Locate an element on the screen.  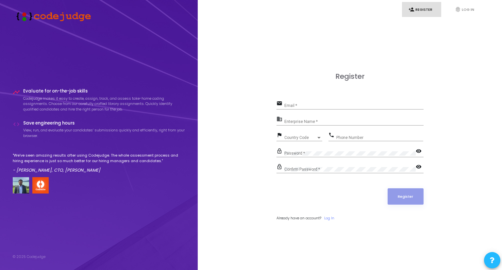
mat-icon: flag is located at coordinates (281, 136).